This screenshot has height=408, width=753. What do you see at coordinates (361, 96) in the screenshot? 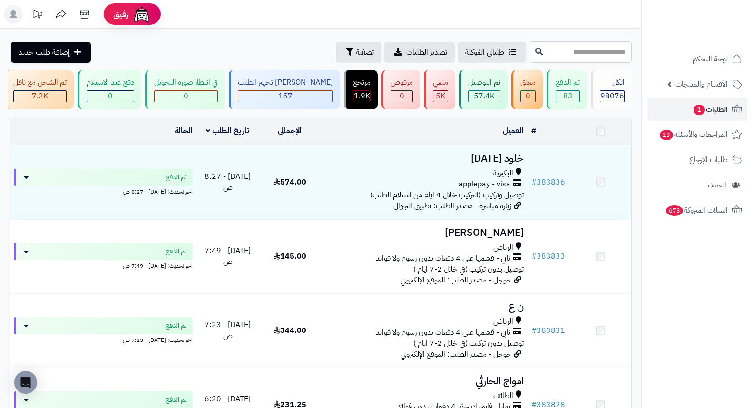
I see `div: 1869` at bounding box center [361, 96].